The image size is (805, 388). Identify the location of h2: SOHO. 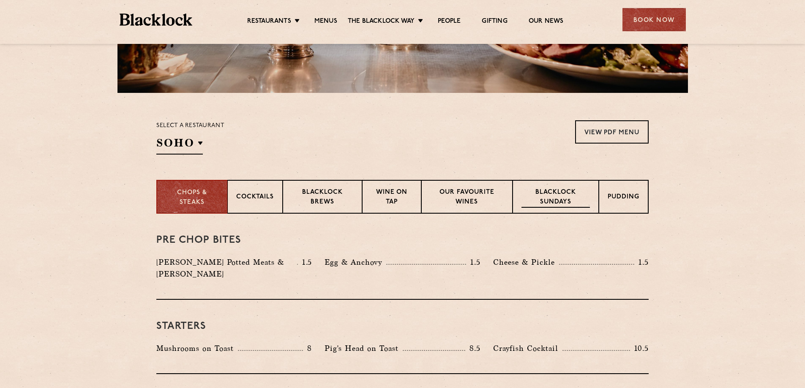
(180, 145).